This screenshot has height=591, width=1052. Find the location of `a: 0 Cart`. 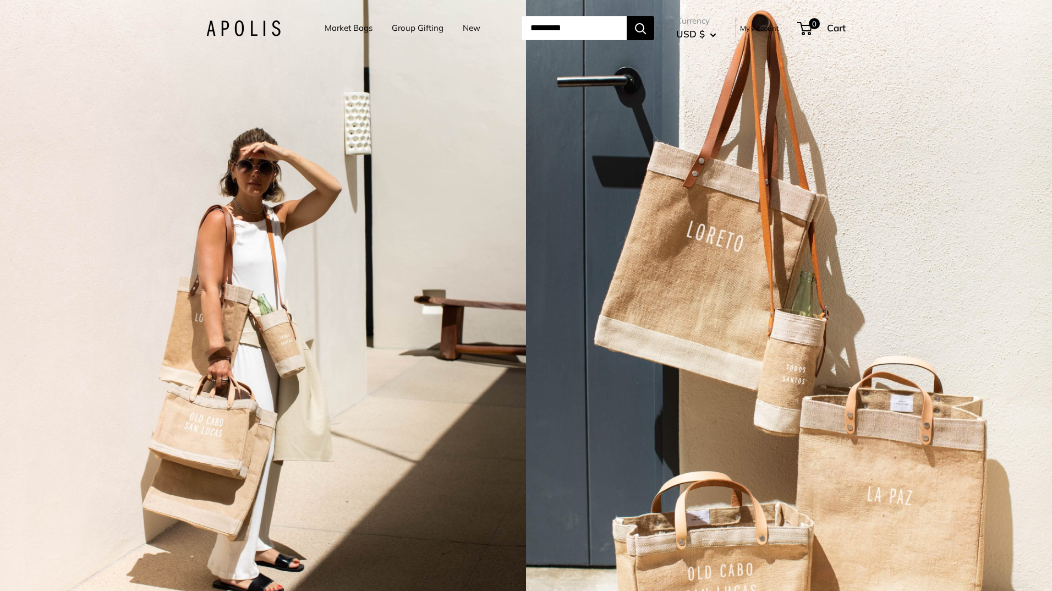

a: 0 Cart is located at coordinates (822, 28).